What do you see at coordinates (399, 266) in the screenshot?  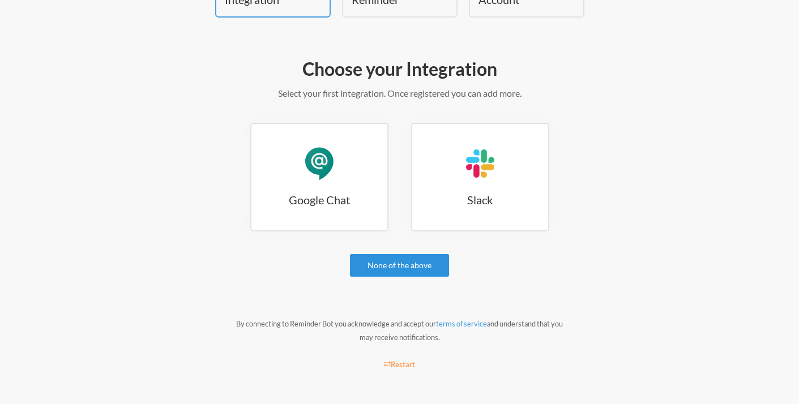 I see `a: None of the above` at bounding box center [399, 266].